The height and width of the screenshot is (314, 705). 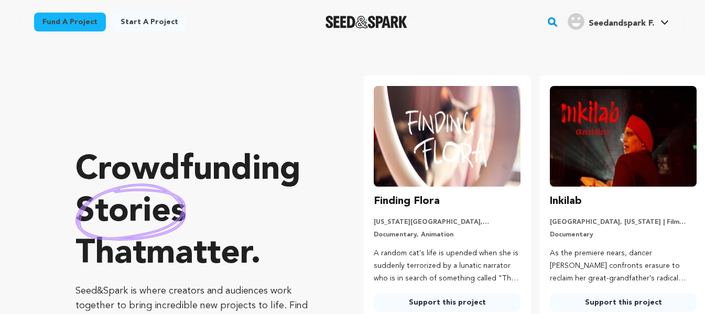 I want to click on span: matter, so click(x=198, y=254).